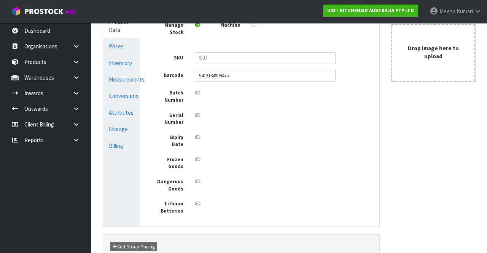 The height and width of the screenshot is (253, 487). What do you see at coordinates (121, 63) in the screenshot?
I see `a: Inventory` at bounding box center [121, 63].